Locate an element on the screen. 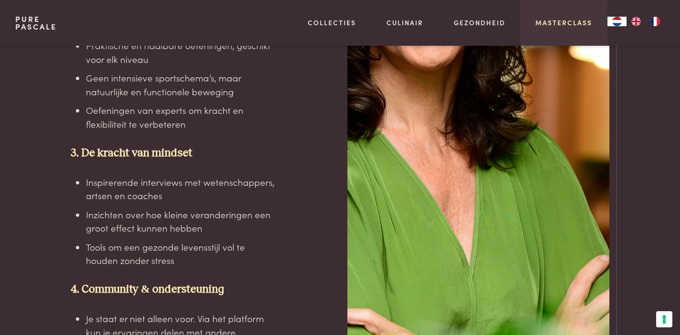 This screenshot has width=680, height=335. a: Culinair is located at coordinates (404, 22).